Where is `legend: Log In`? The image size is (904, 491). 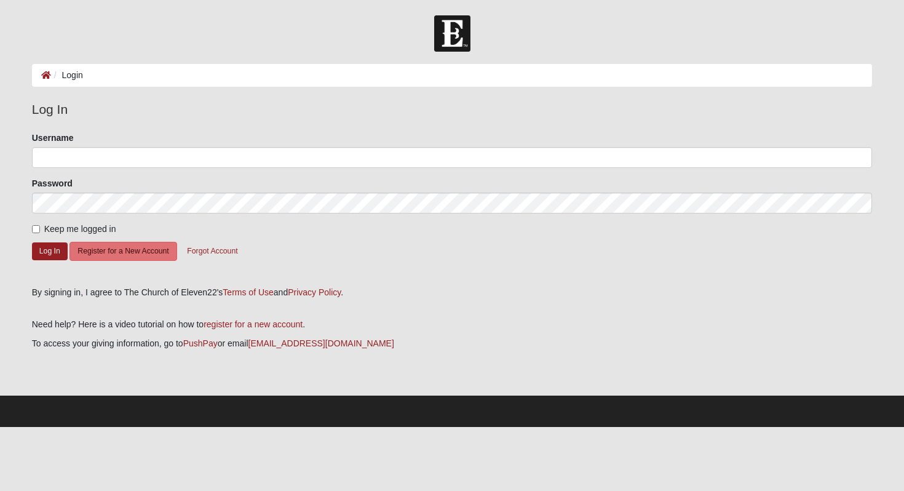 legend: Log In is located at coordinates (452, 110).